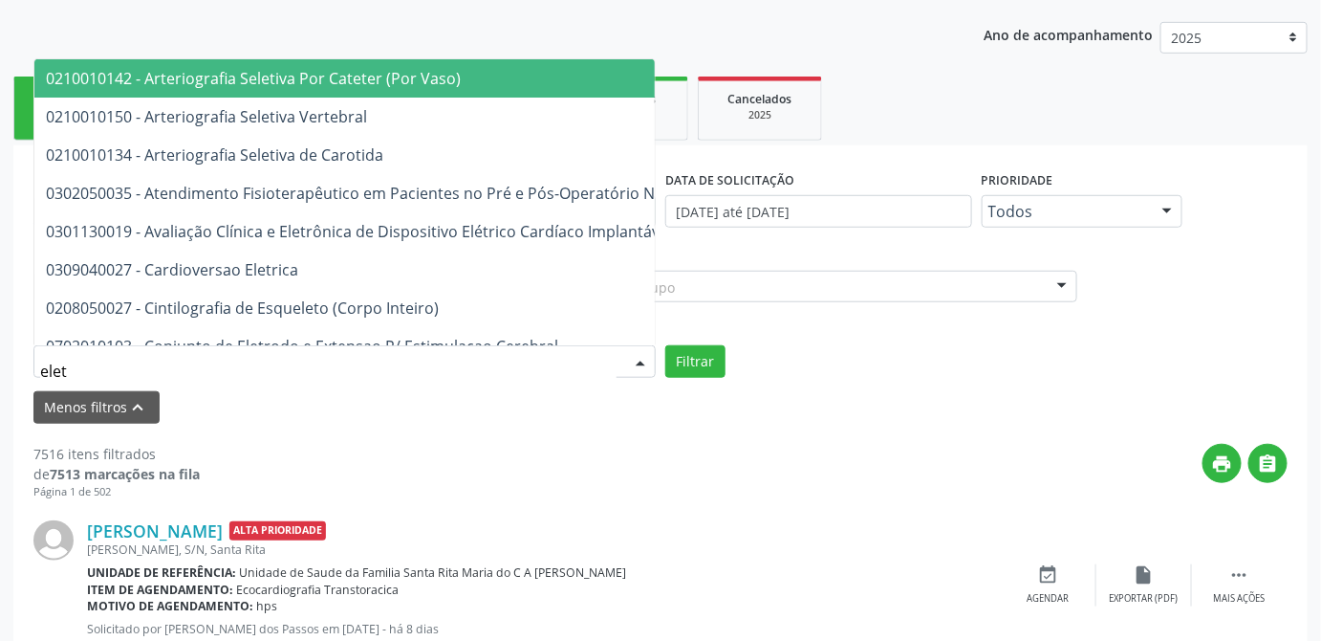 The height and width of the screenshot is (641, 1321). What do you see at coordinates (117, 491) in the screenshot?
I see `div: Página 1 de 502` at bounding box center [117, 491].